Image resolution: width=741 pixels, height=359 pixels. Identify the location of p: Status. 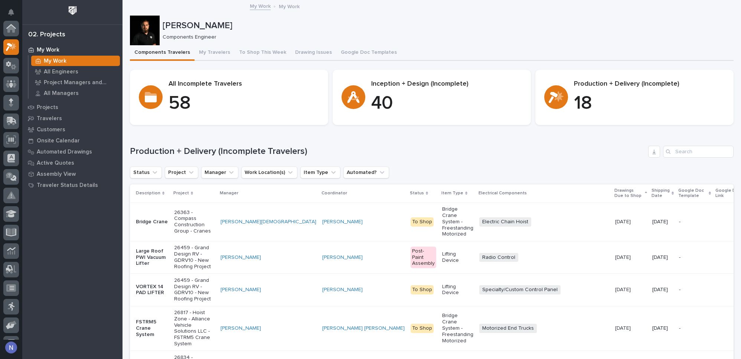
(417, 193).